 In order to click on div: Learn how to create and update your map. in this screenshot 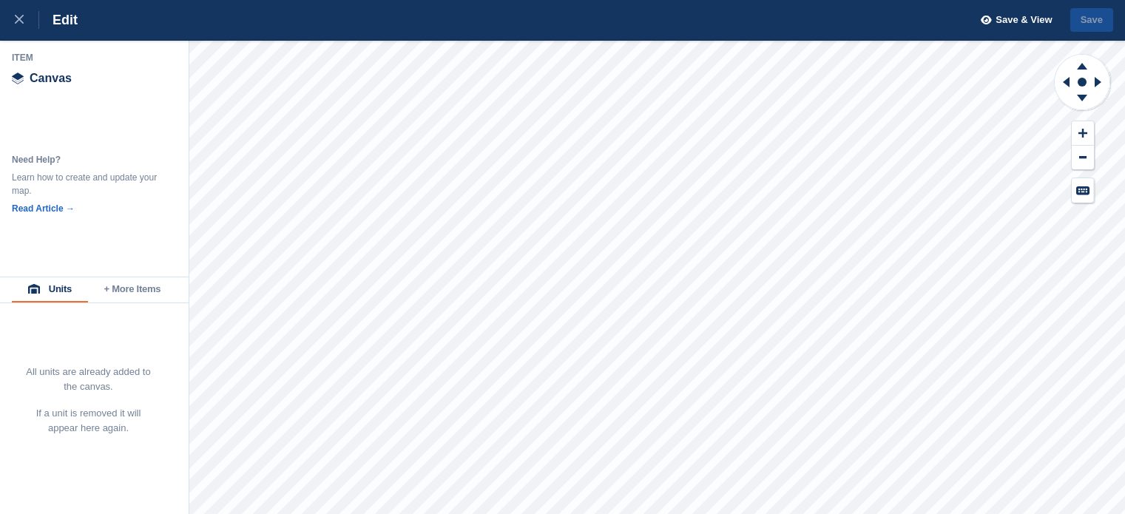, I will do `click(86, 184)`.